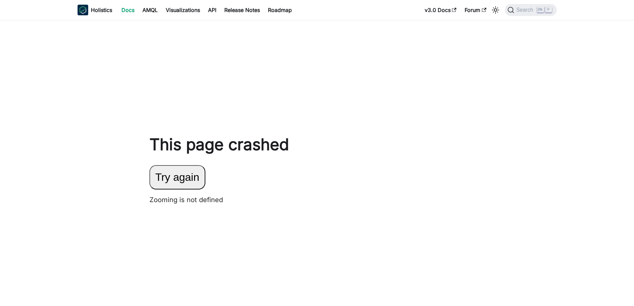 The image size is (634, 306). I want to click on a: API, so click(212, 10).